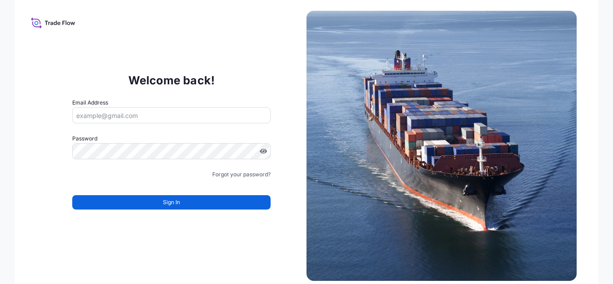  Describe the element at coordinates (90, 103) in the screenshot. I see `label: Email Address` at that location.